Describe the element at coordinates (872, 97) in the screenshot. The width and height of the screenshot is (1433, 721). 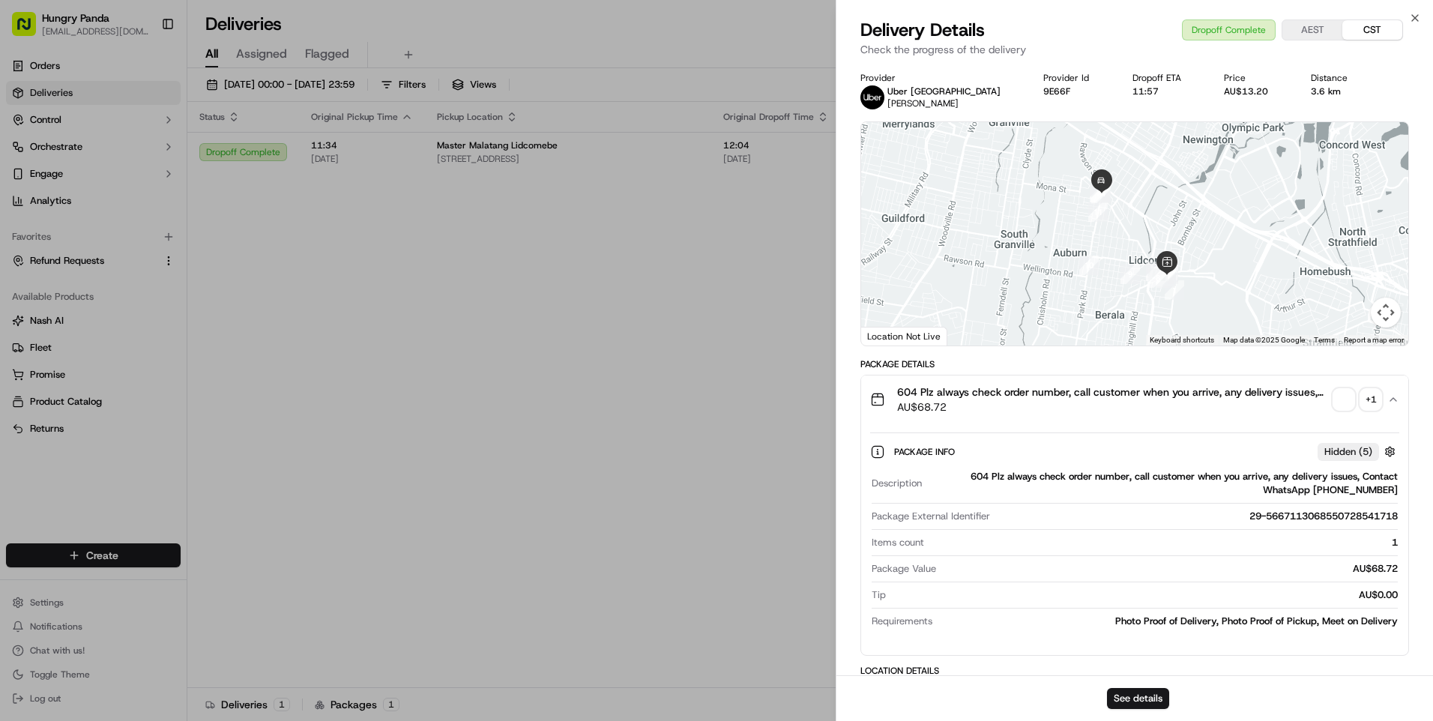
I see `img: uber-new-logo.jpeg` at that location.